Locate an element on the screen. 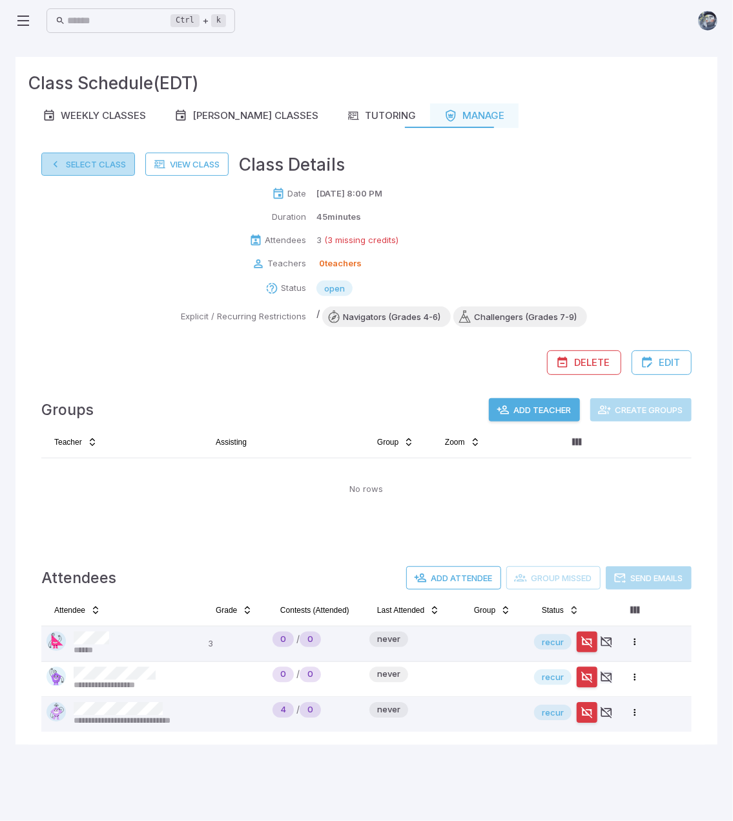  button: Last Attended is located at coordinates (408, 610).